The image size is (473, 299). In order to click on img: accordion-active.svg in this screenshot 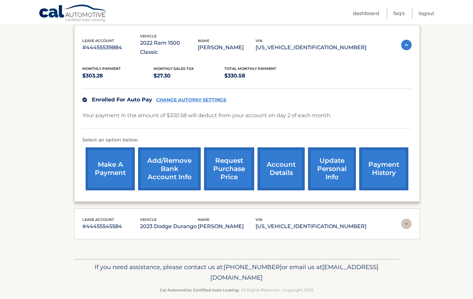, I will do `click(406, 45)`.